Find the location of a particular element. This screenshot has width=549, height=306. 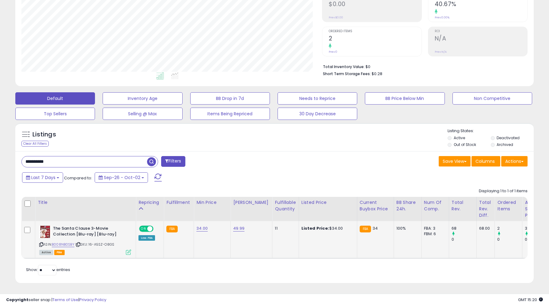

div: Ordered Items is located at coordinates (509, 206).